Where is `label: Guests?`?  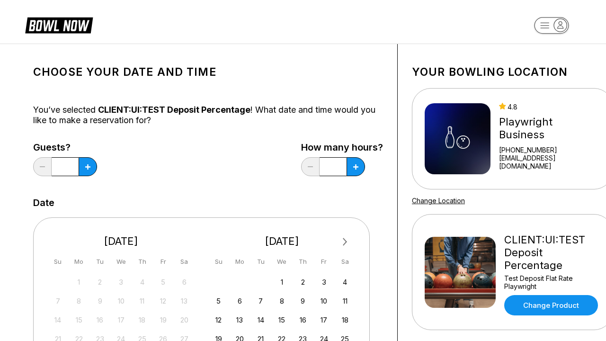 label: Guests? is located at coordinates (65, 147).